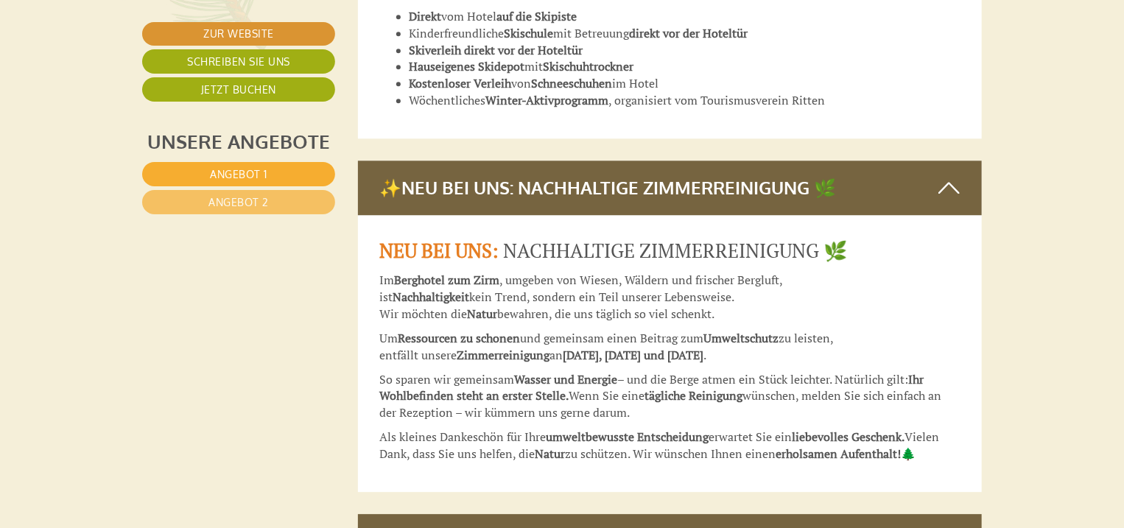  What do you see at coordinates (742, 338) in the screenshot?
I see `strong: Umweltschutz` at bounding box center [742, 338].